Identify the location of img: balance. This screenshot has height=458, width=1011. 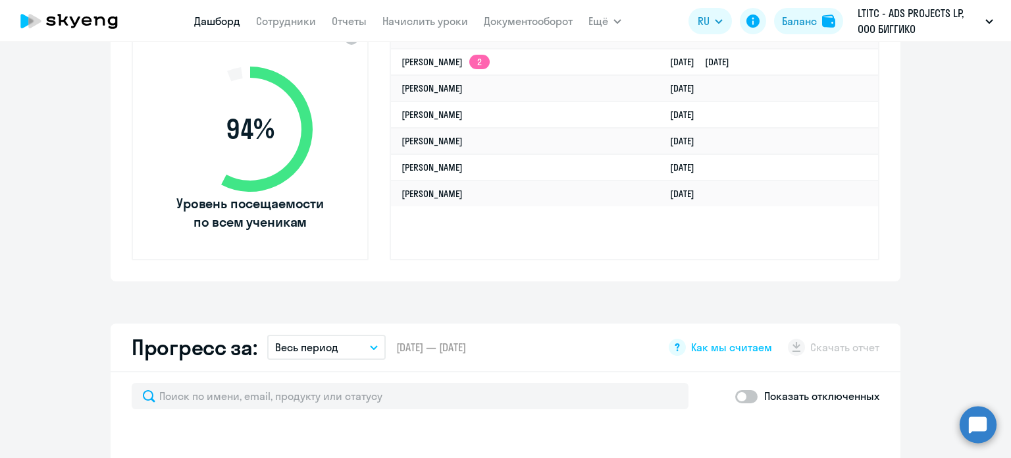
(829, 21).